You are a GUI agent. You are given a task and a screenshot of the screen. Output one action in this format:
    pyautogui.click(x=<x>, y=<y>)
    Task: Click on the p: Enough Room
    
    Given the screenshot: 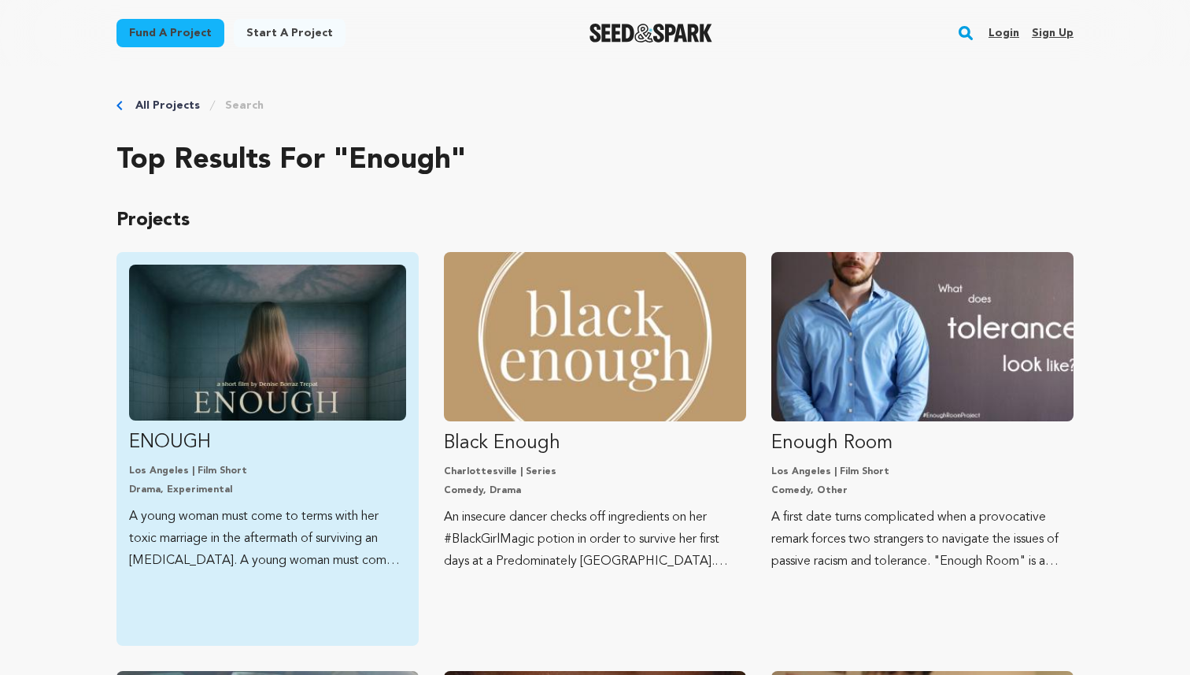 What is the action you would take?
    pyautogui.click(x=923, y=443)
    